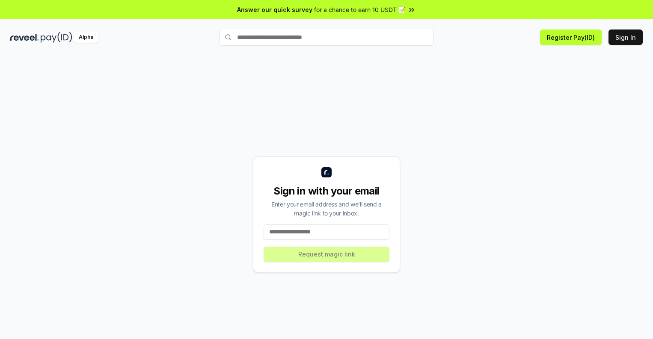 The height and width of the screenshot is (339, 653). I want to click on img: logo_small, so click(326, 172).